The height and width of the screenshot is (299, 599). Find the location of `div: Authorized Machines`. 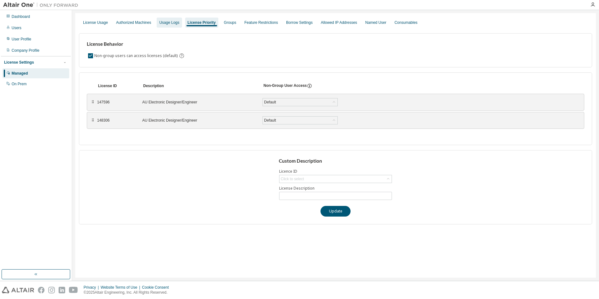

div: Authorized Machines is located at coordinates (133, 23).